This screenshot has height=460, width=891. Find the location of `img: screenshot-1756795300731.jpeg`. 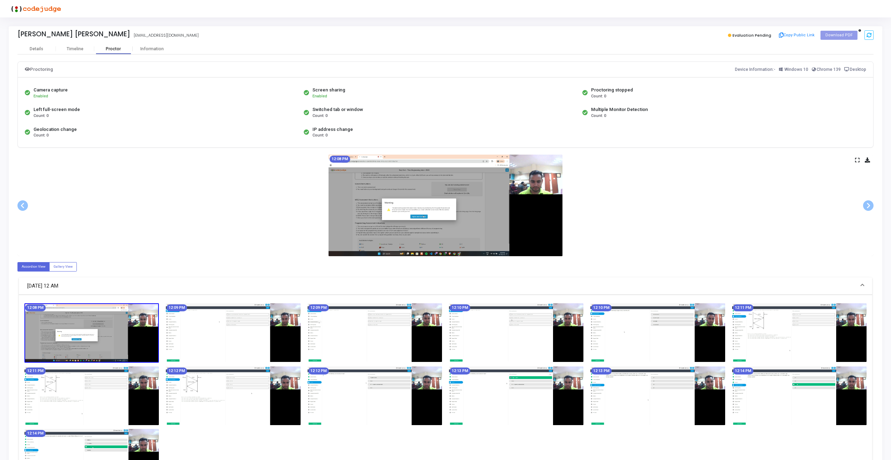

img: screenshot-1756795300731.jpeg is located at coordinates (91, 396).